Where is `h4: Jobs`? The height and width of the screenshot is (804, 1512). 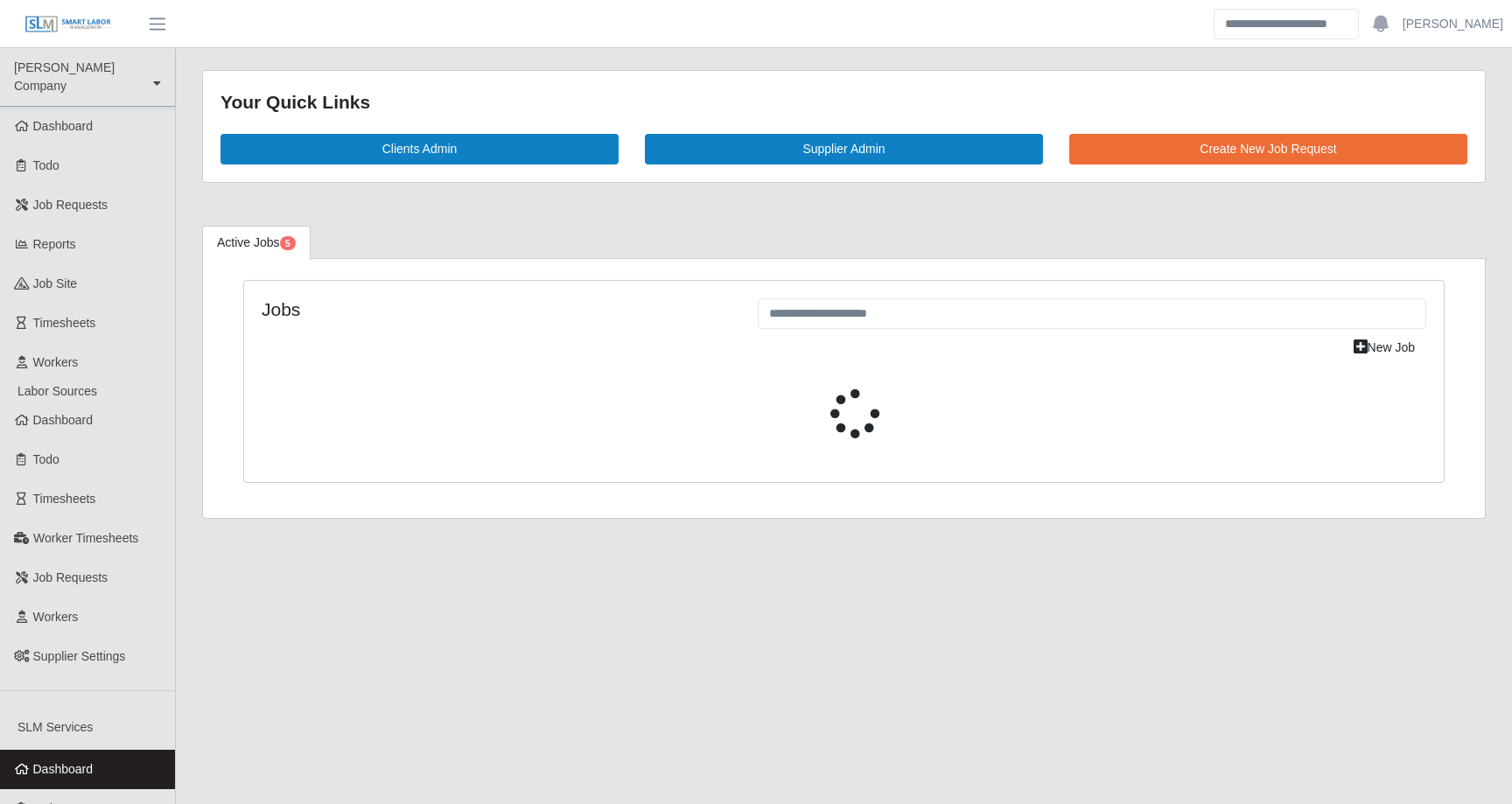 h4: Jobs is located at coordinates (496, 309).